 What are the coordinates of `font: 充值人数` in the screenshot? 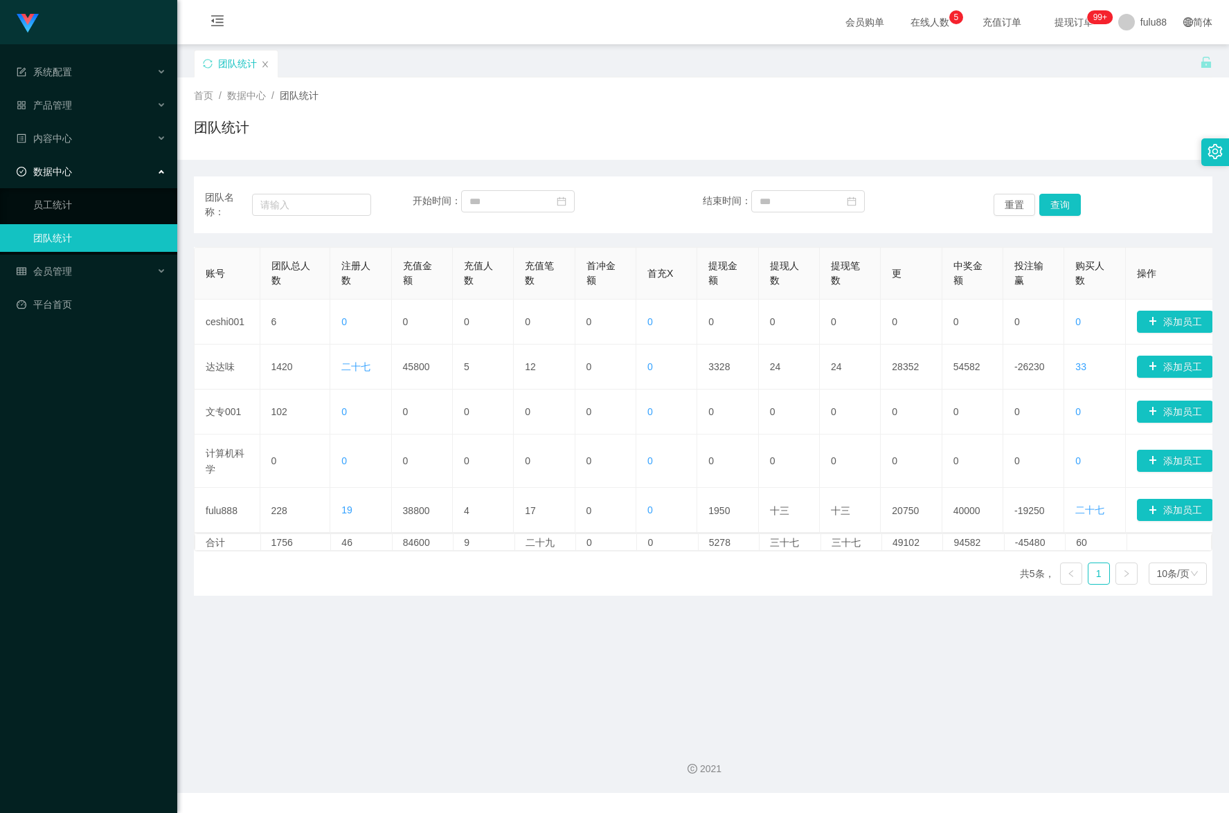 It's located at (478, 273).